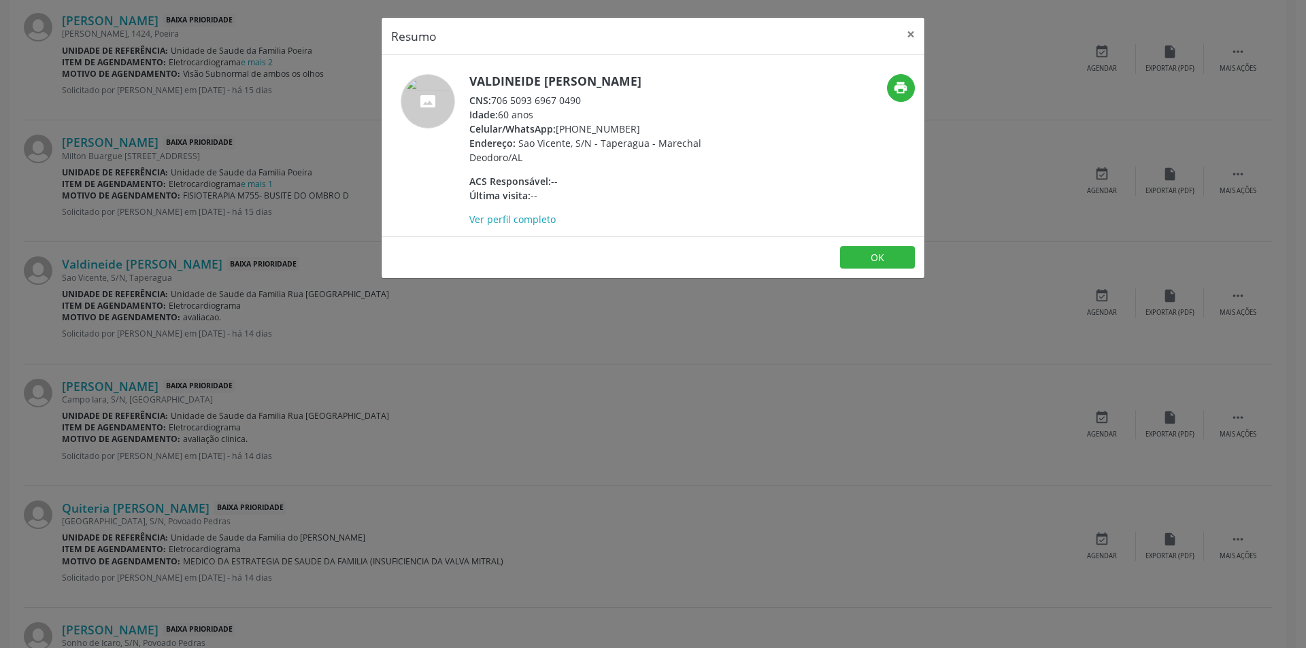 The height and width of the screenshot is (648, 1306). I want to click on i: print, so click(900, 88).